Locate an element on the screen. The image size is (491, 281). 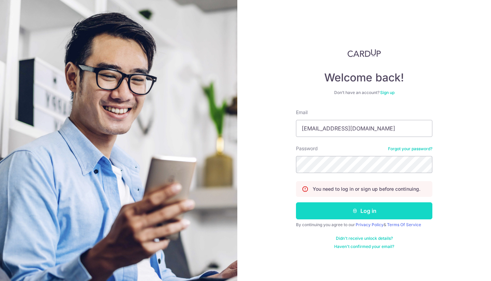
div: By continuing you agree to our & is located at coordinates (364, 225).